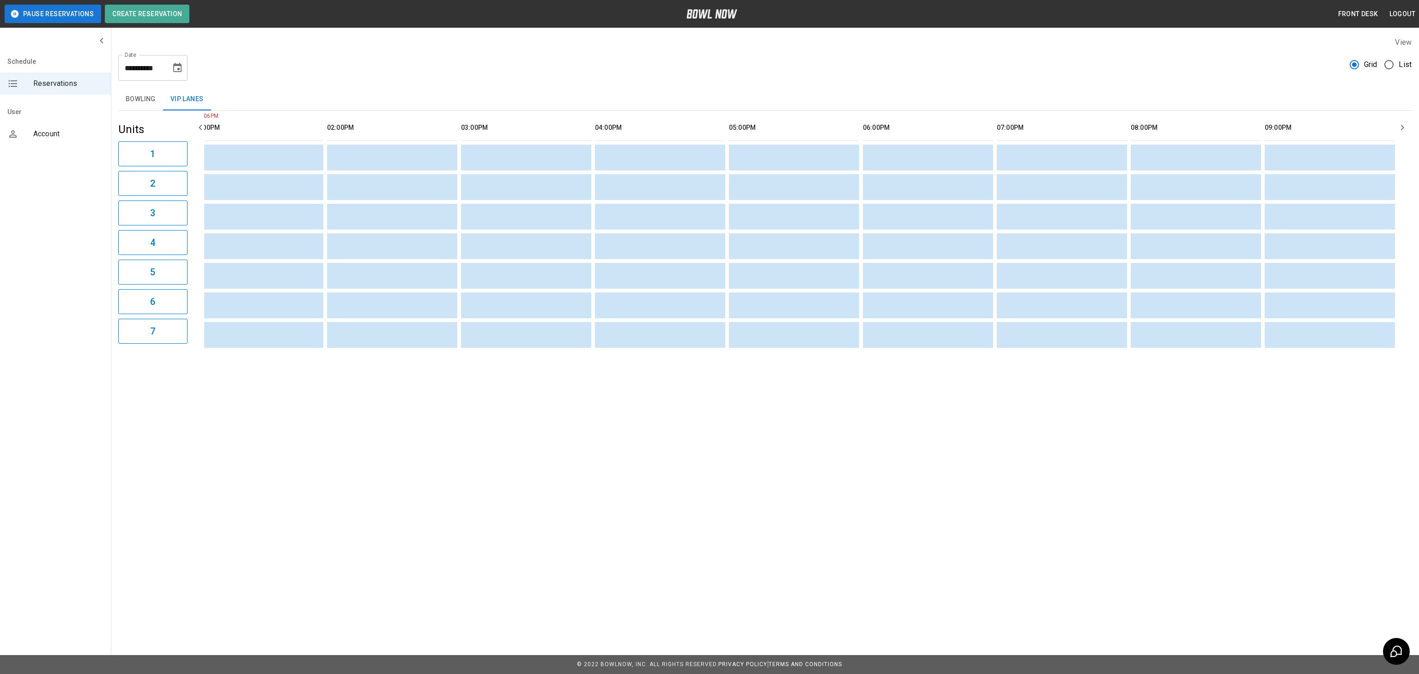 Image resolution: width=1419 pixels, height=674 pixels. I want to click on button: Front Desk, so click(1358, 14).